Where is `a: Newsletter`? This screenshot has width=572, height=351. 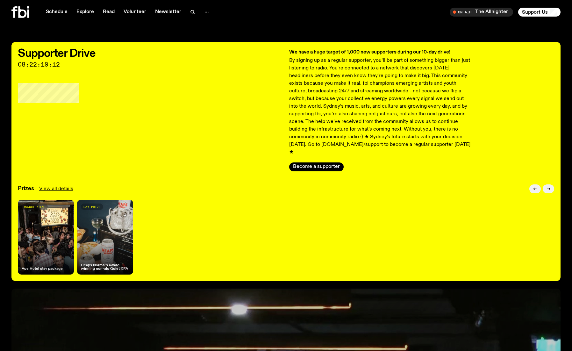
a: Newsletter is located at coordinates (168, 12).